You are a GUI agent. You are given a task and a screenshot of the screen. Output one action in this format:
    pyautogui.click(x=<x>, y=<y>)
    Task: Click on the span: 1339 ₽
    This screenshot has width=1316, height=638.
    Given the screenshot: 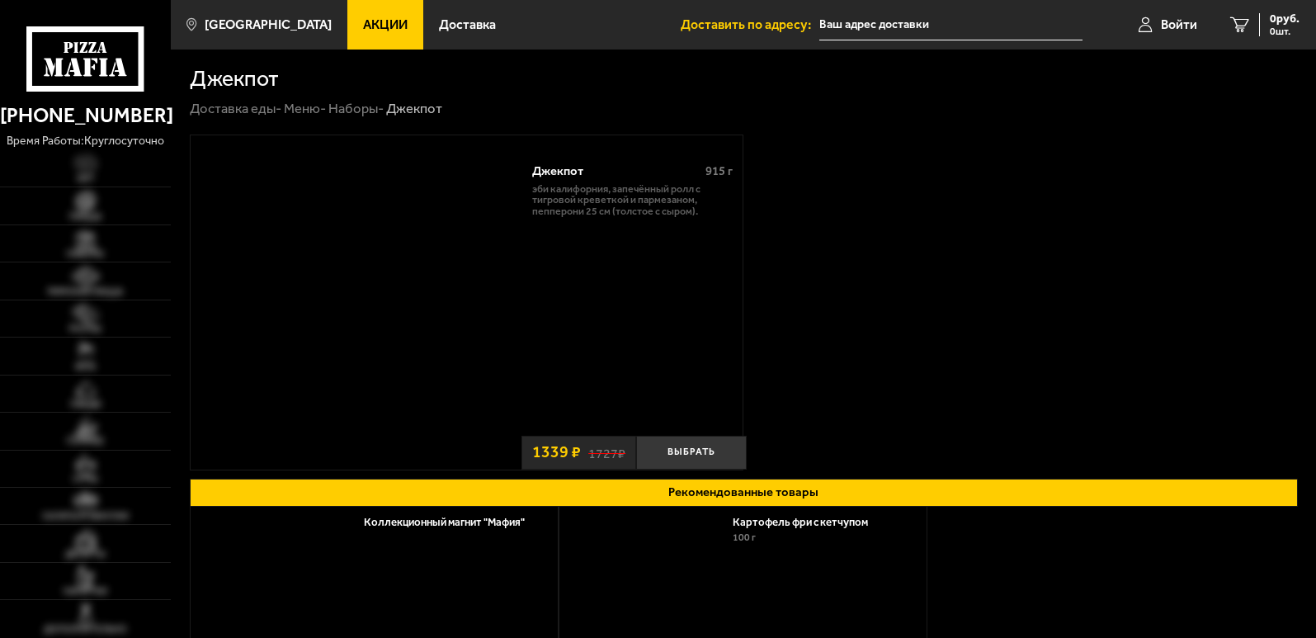 What is the action you would take?
    pyautogui.click(x=556, y=452)
    